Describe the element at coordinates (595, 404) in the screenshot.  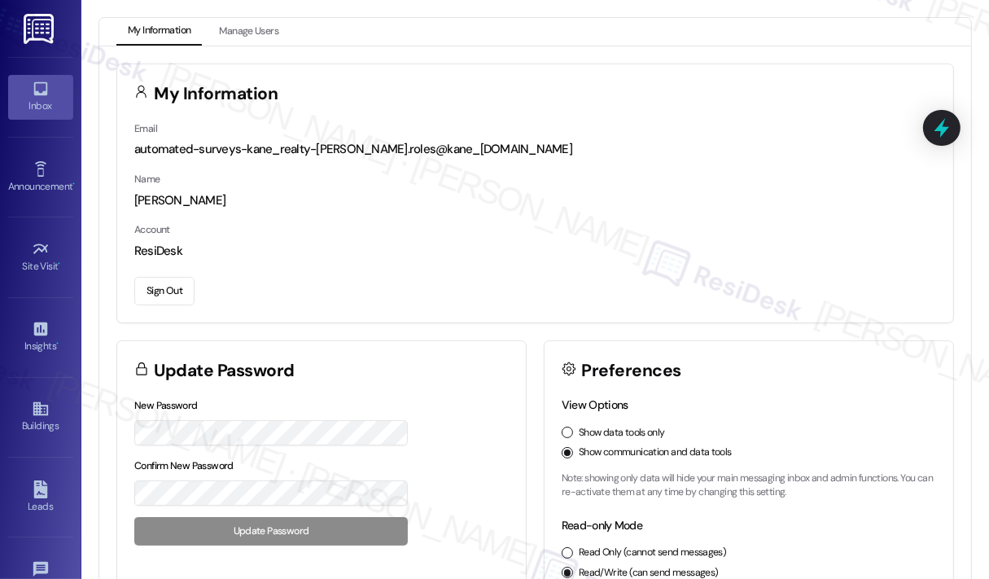
I see `label: View Options` at that location.